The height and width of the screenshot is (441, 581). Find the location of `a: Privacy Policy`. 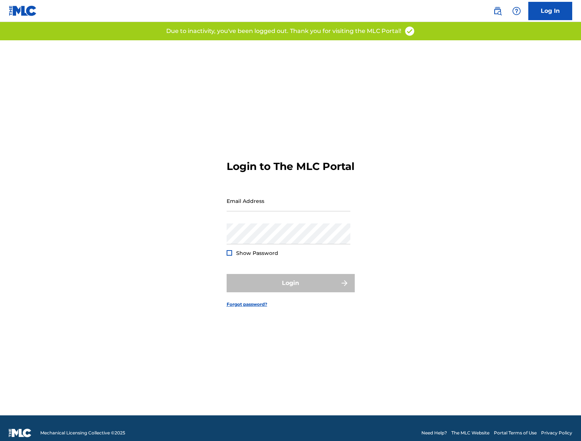

a: Privacy Policy is located at coordinates (557, 433).